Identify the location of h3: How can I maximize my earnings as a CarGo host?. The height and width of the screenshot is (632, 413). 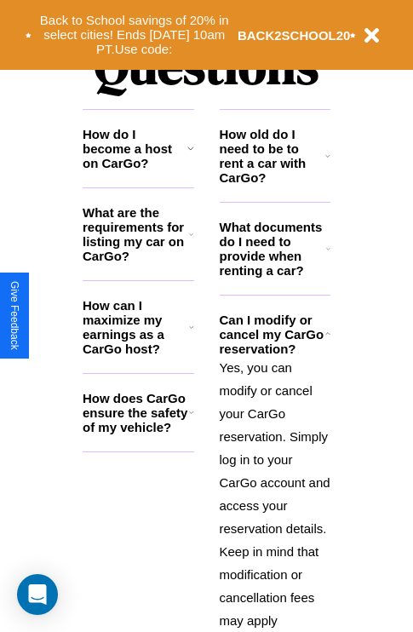
(135, 327).